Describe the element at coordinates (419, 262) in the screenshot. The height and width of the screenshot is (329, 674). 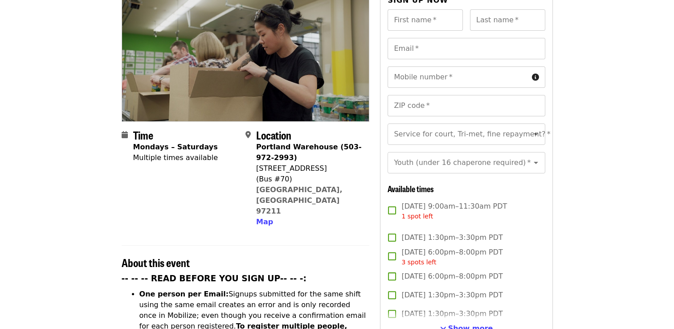
I see `span: 3 spots left` at that location.